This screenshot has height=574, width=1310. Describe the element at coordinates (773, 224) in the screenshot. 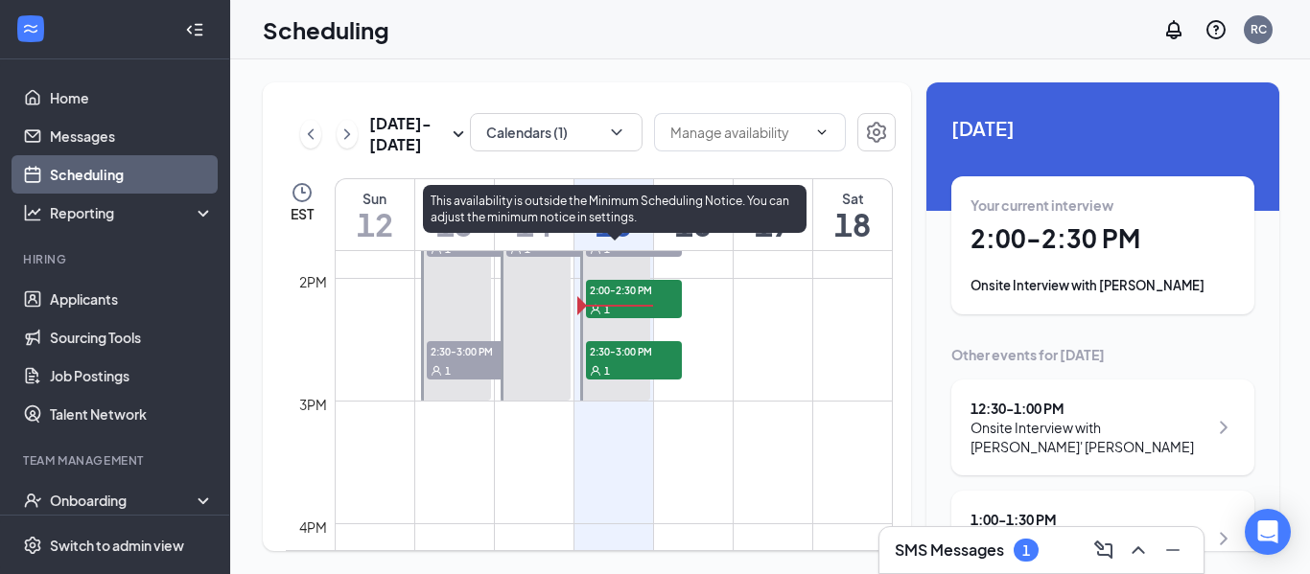

I see `h1: 17` at that location.